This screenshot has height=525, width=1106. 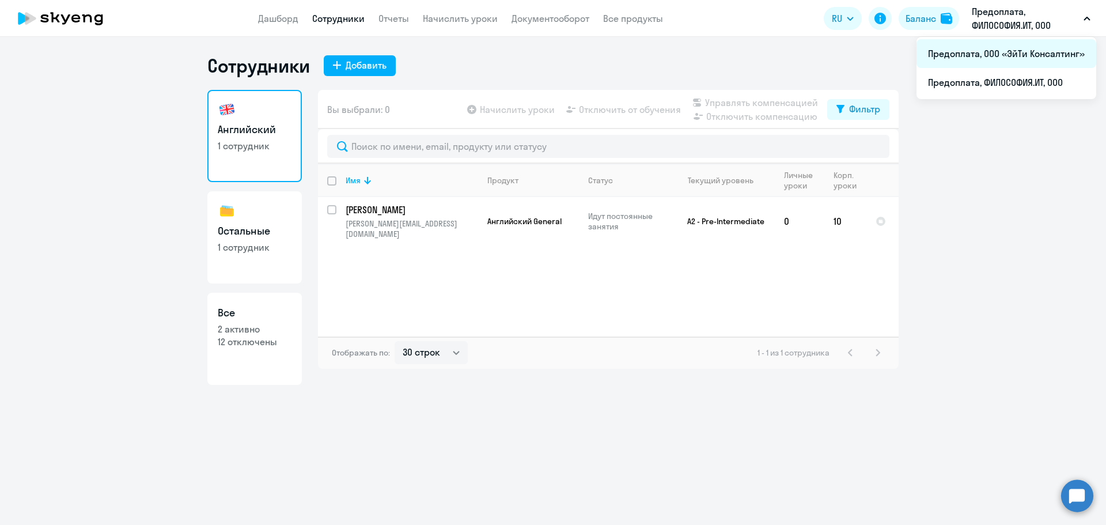 I want to click on p: 2 активно, so click(x=255, y=329).